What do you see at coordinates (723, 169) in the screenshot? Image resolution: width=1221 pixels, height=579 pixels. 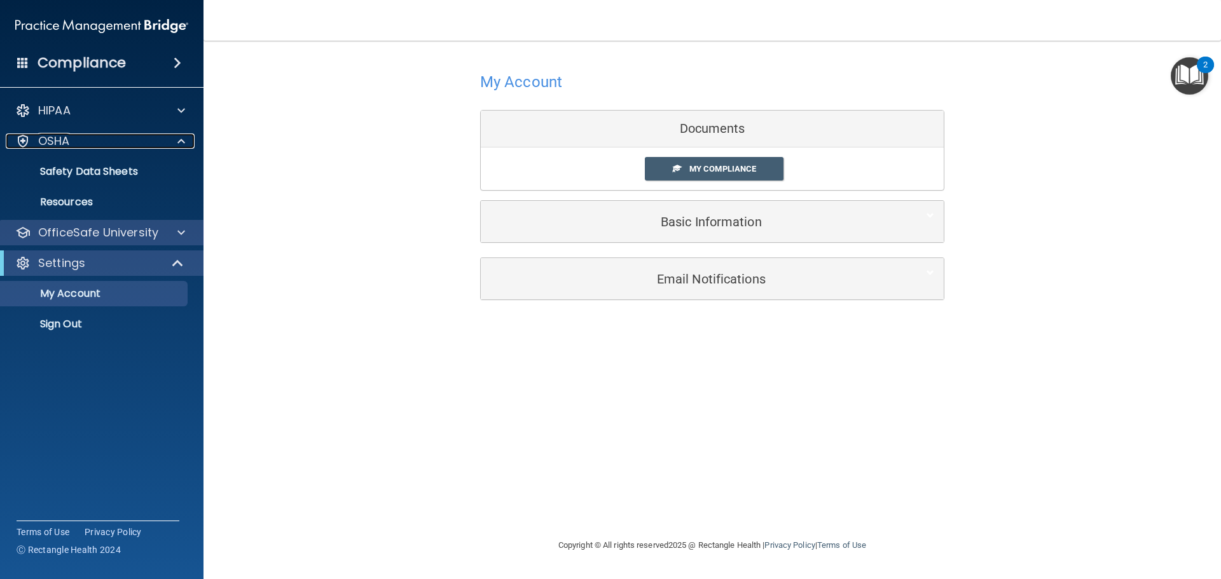 I see `span: My Compliance` at bounding box center [723, 169].